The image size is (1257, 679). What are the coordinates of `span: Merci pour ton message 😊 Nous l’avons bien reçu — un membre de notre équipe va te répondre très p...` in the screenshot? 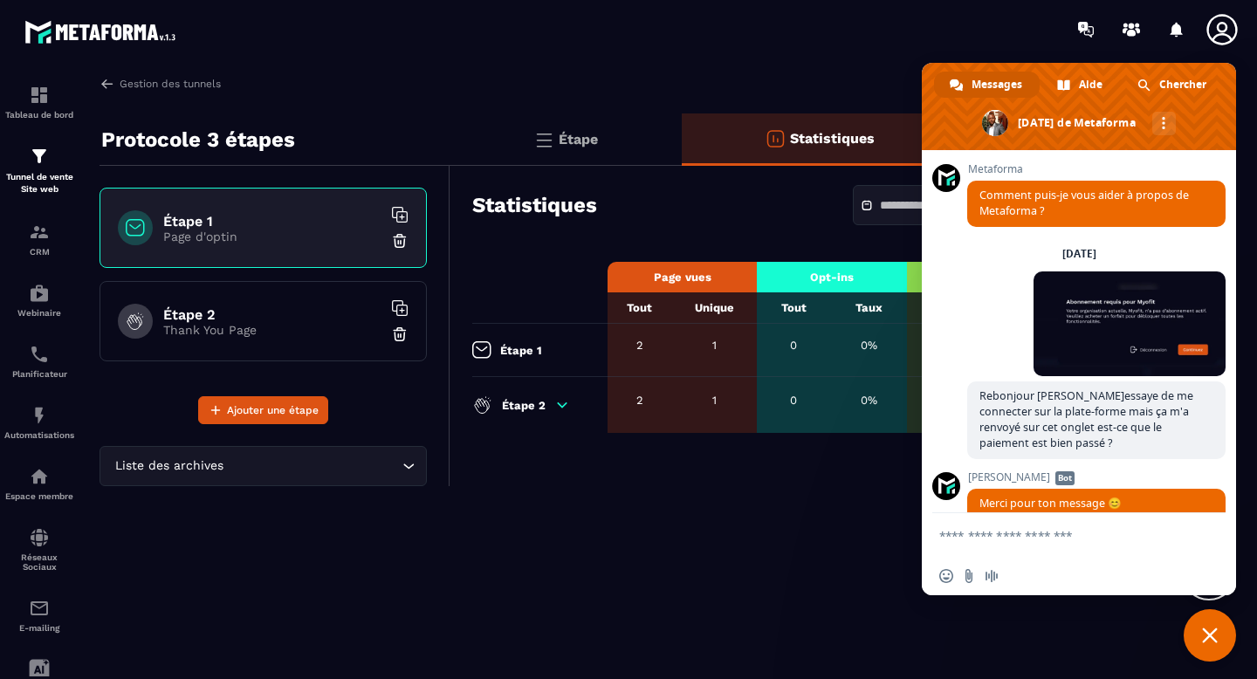 It's located at (1090, 565).